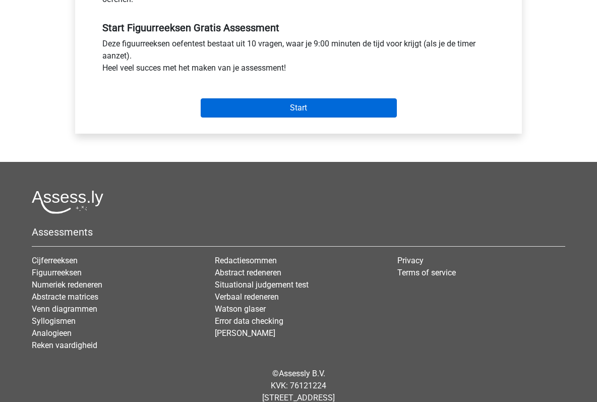 This screenshot has height=402, width=597. Describe the element at coordinates (247, 296) in the screenshot. I see `a: Verbaal redeneren` at that location.